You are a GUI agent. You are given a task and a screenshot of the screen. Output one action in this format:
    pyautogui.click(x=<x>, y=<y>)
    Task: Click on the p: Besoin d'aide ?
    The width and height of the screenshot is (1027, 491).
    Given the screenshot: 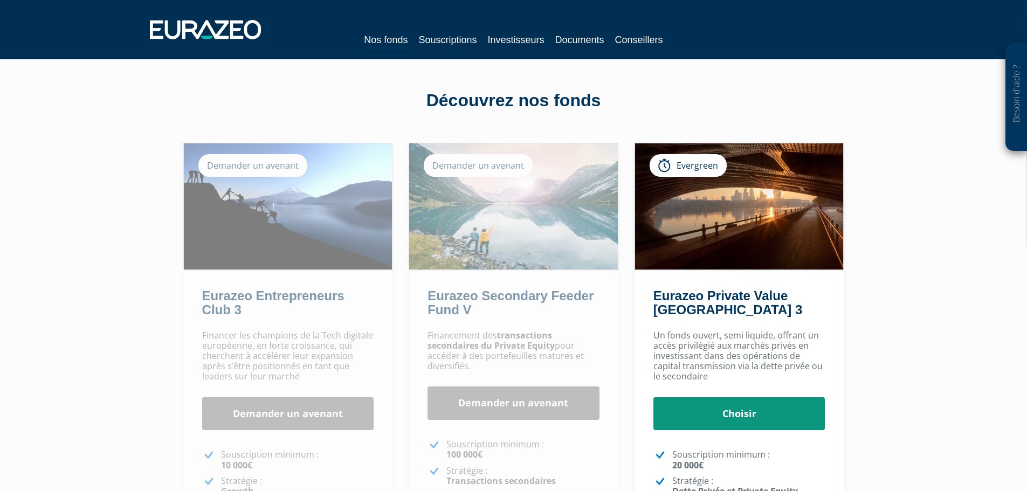 What is the action you would take?
    pyautogui.click(x=1016, y=98)
    